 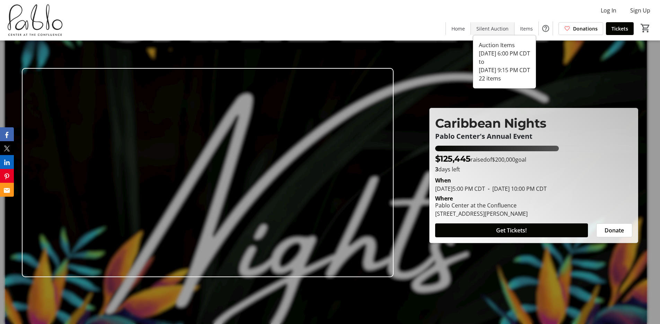 I want to click on img: Pablo Center's Logo, so click(x=35, y=20).